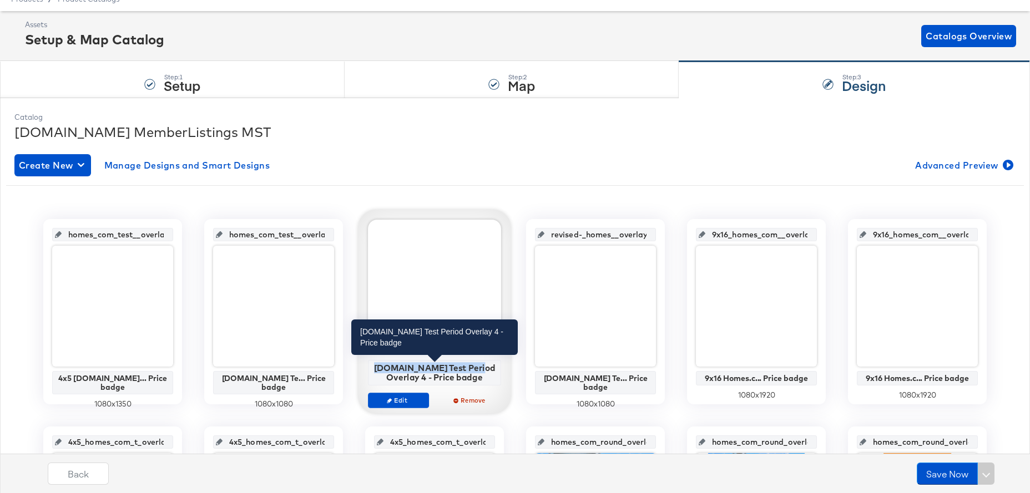 The image size is (1030, 493). I want to click on div: Step: 3, so click(863, 77).